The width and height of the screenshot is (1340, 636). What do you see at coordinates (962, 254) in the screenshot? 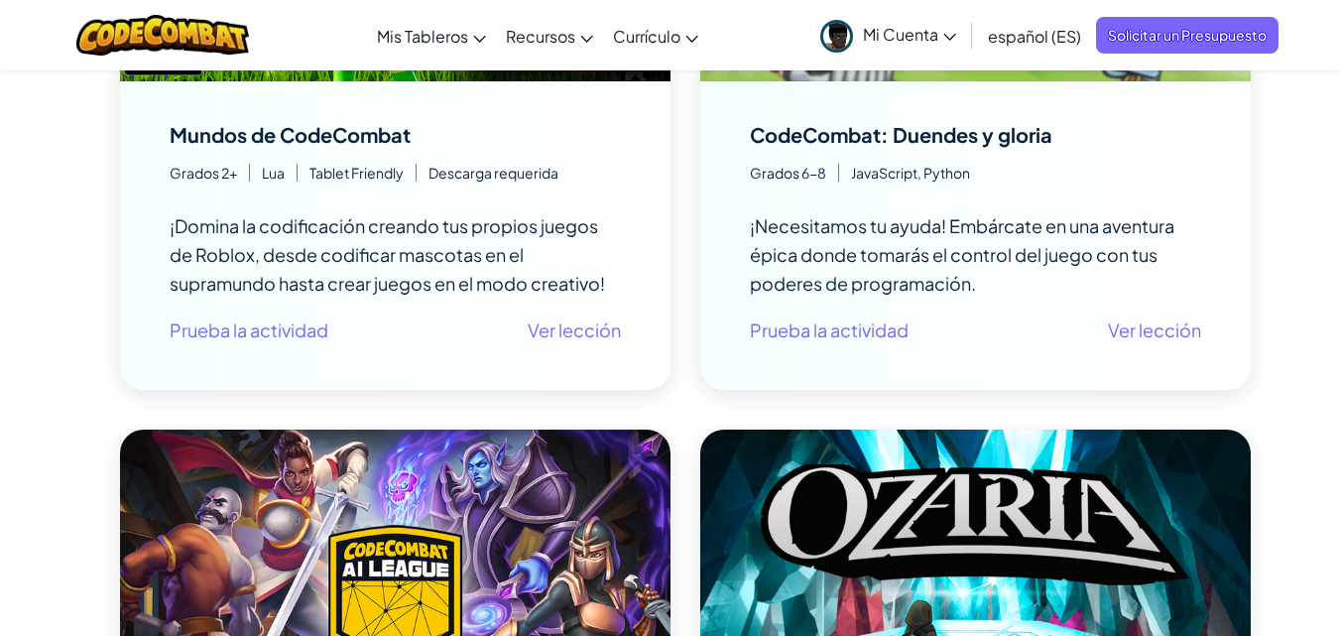
I see `font: ¡Necesitamos tu ayuda! Embárcate en una aventura épica donde tomarás el control del juego con tus...` at bounding box center [962, 254].